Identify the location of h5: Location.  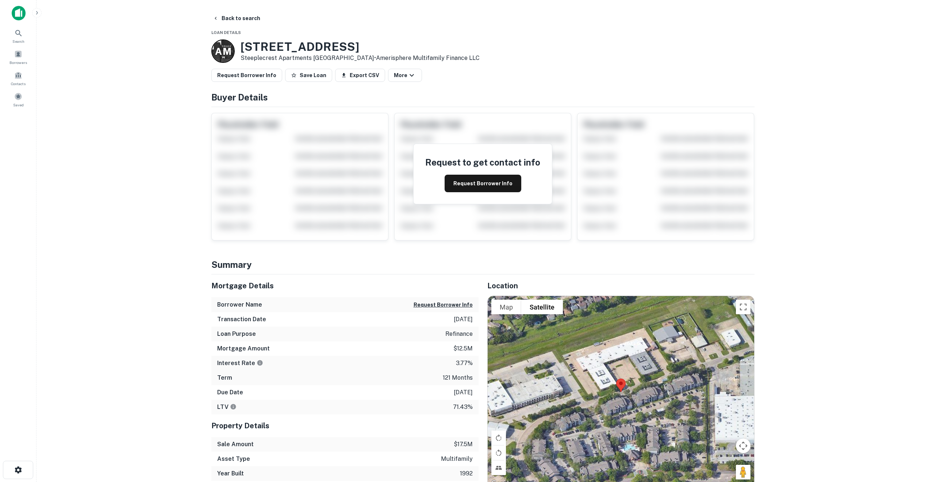
(621, 286).